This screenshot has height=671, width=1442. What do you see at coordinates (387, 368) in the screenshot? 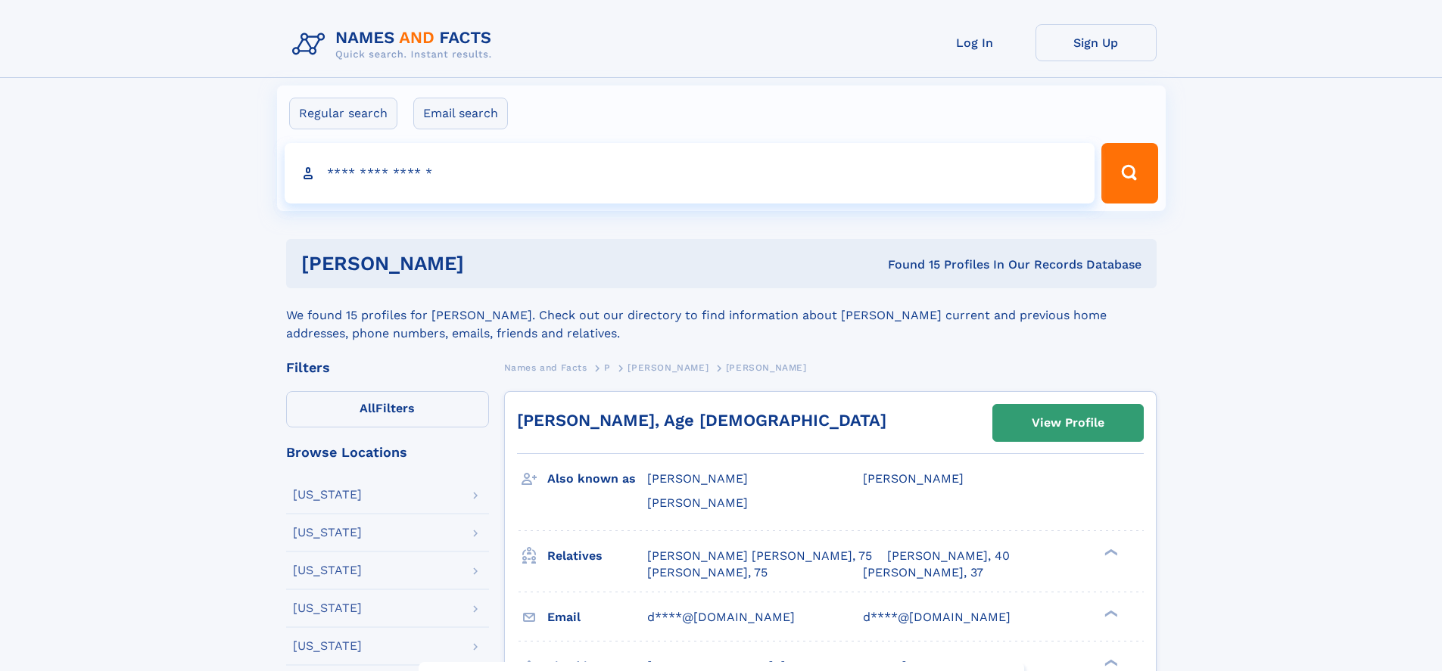
I see `div: Filters` at bounding box center [387, 368].